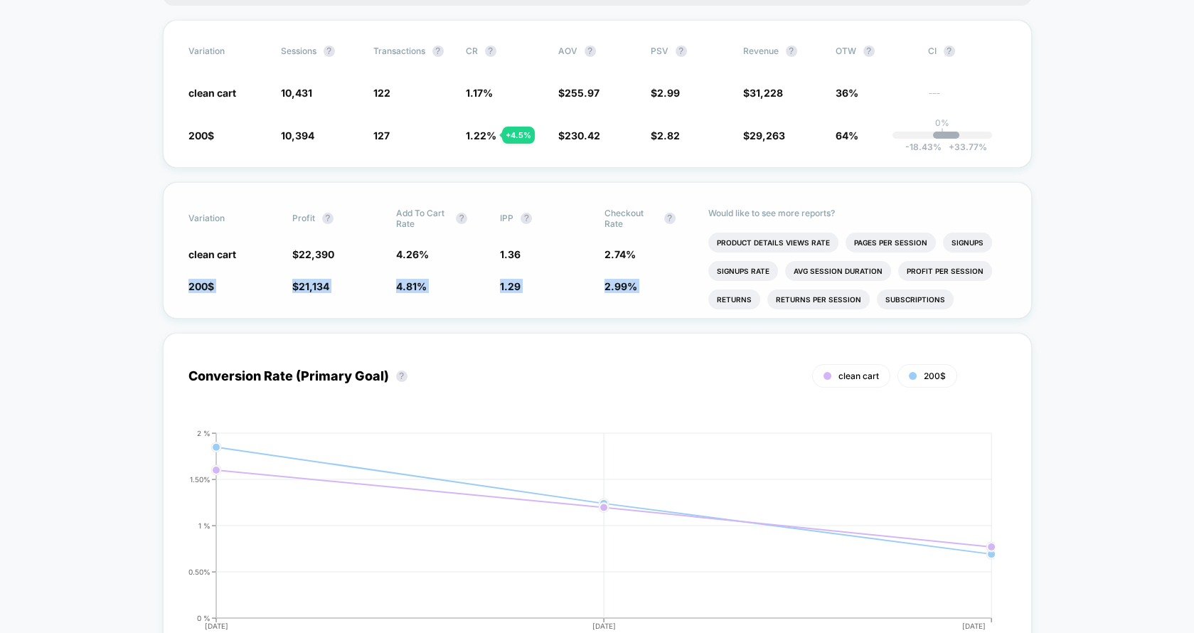  I want to click on li: Returns, so click(734, 299).